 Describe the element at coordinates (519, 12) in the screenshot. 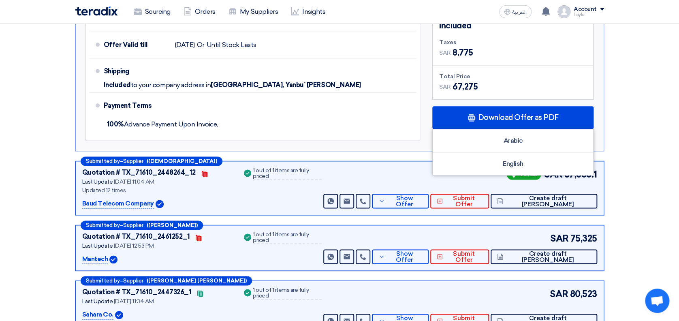

I see `span: العربية` at that location.